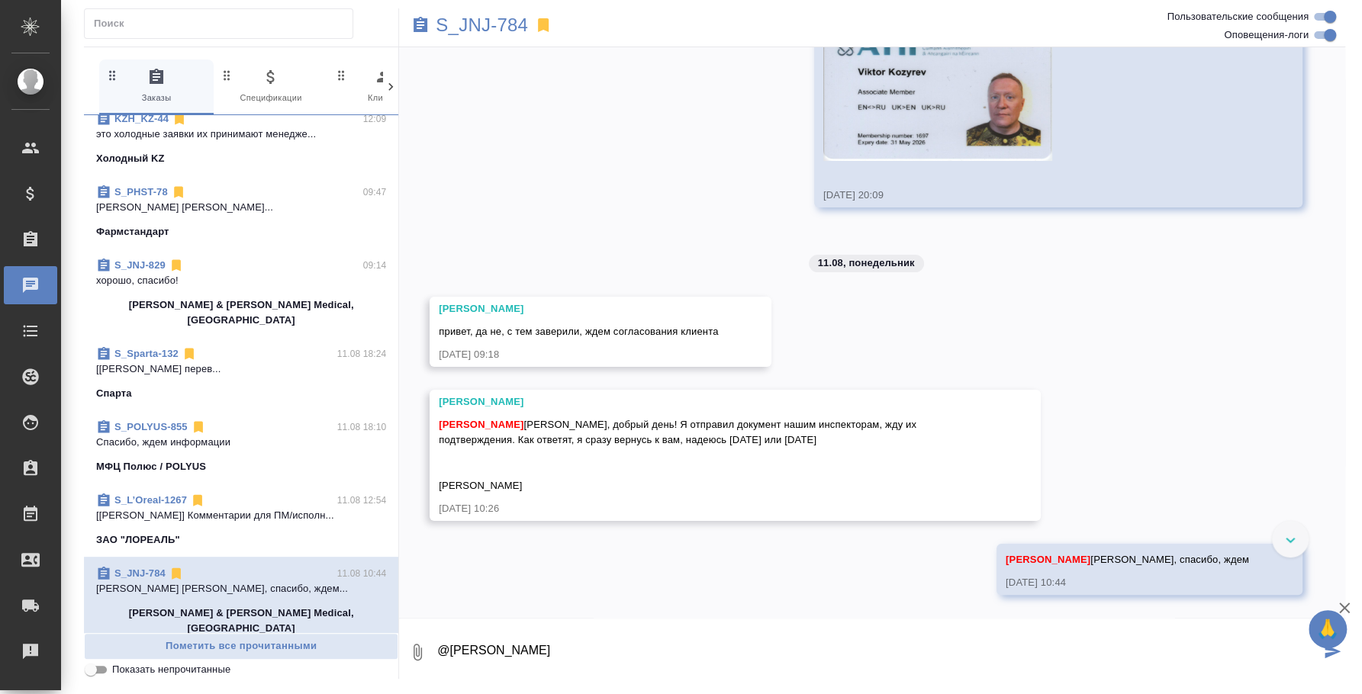  I want to click on p: Спарта, so click(114, 394).